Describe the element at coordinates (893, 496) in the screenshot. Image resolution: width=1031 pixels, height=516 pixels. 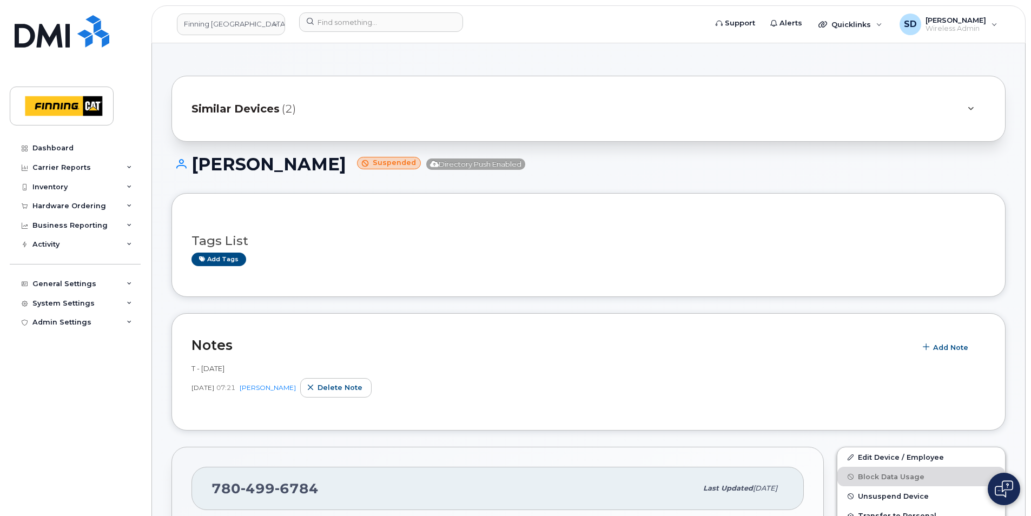
I see `span: Unsuspend Device` at that location.